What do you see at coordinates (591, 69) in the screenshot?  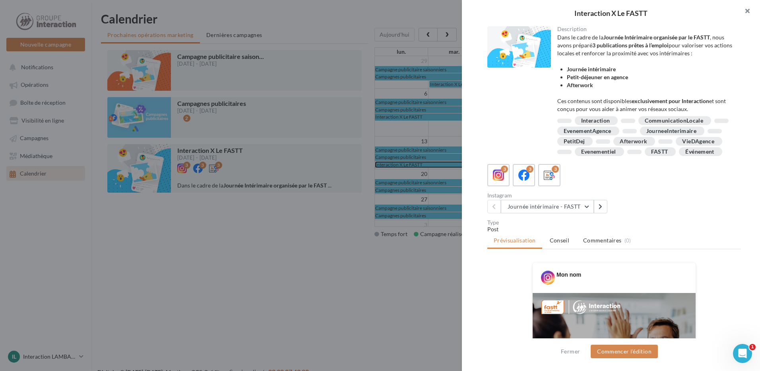 I see `strong: Journée intérimaire` at bounding box center [591, 69].